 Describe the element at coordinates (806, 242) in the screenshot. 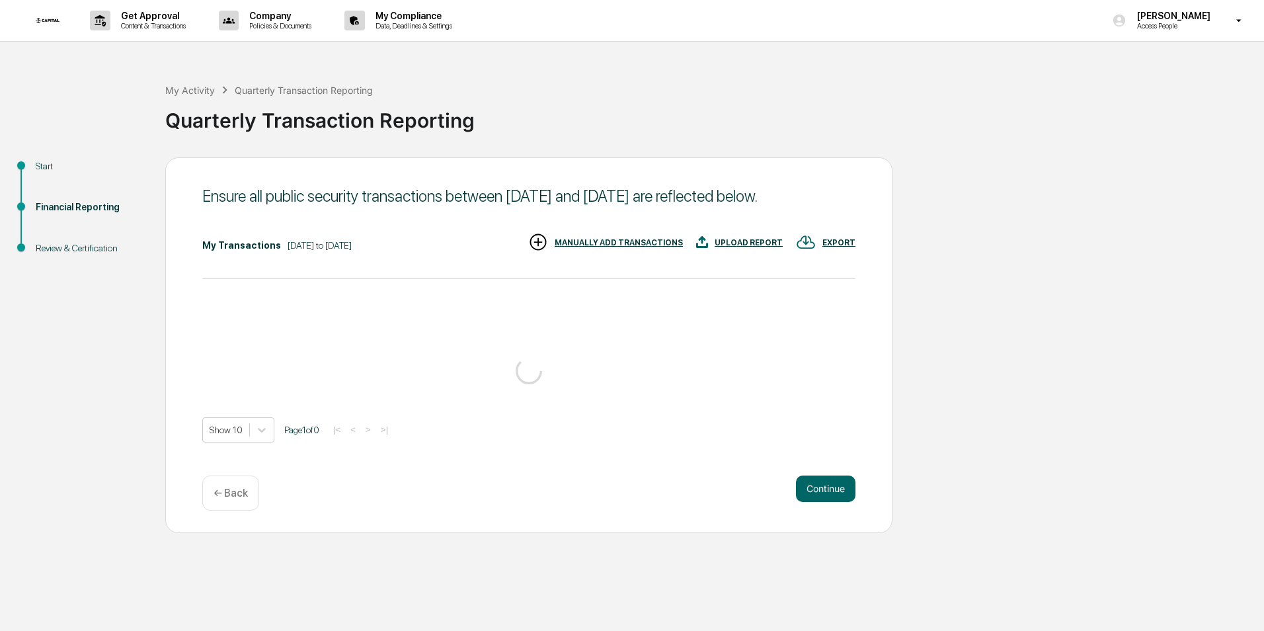

I see `img: EXPORT` at that location.